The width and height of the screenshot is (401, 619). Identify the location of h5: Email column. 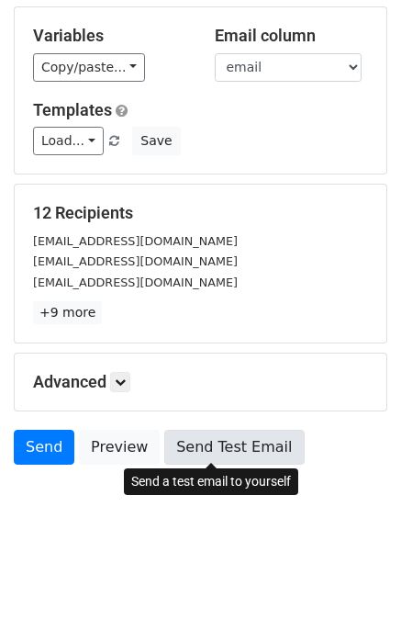
(292, 36).